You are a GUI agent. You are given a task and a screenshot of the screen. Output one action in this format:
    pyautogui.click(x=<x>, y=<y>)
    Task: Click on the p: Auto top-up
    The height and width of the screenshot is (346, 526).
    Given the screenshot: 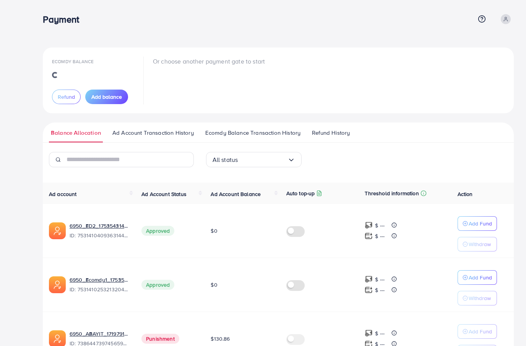 What is the action you would take?
    pyautogui.click(x=300, y=193)
    